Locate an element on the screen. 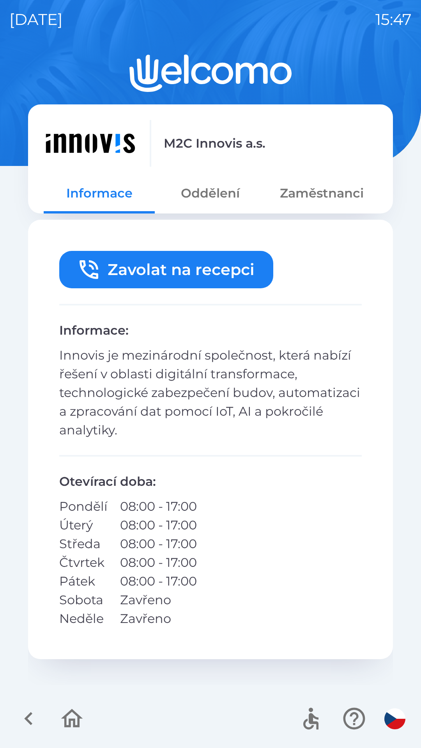 This screenshot has height=748, width=421. button: Zavolat na recepci is located at coordinates (166, 269).